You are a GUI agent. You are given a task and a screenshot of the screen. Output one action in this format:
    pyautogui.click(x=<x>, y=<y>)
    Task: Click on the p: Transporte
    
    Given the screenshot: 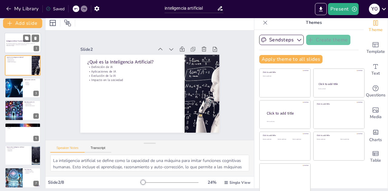 What is the action you would take?
    pyautogui.click(x=31, y=85)
    